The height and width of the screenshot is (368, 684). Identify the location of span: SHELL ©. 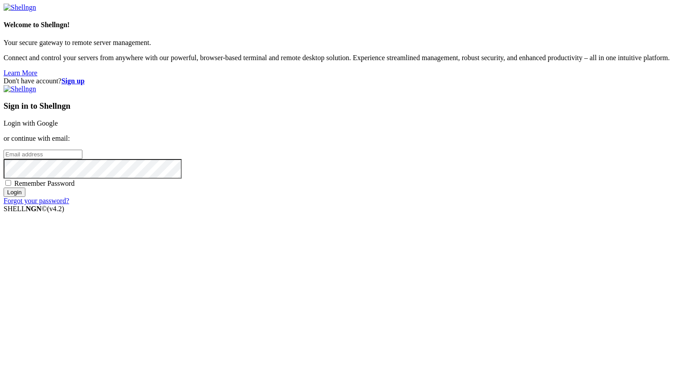
(34, 208).